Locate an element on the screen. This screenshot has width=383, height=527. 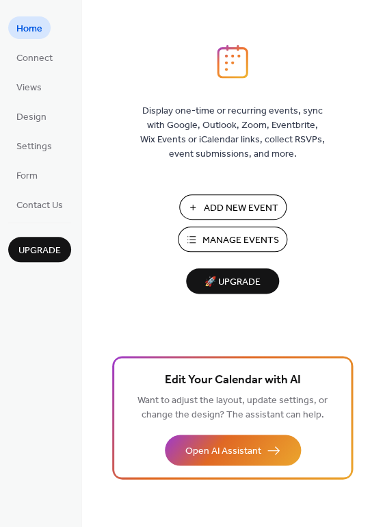
a: Settings is located at coordinates (34, 145).